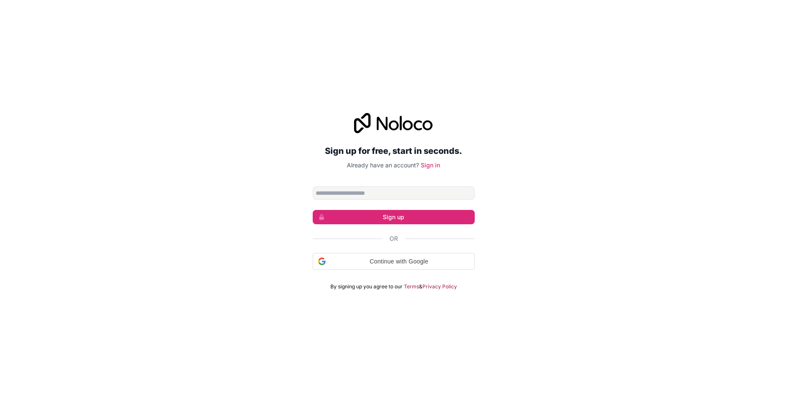 This screenshot has height=403, width=787. What do you see at coordinates (394, 262) in the screenshot?
I see `div: Continue with Google` at bounding box center [394, 262].